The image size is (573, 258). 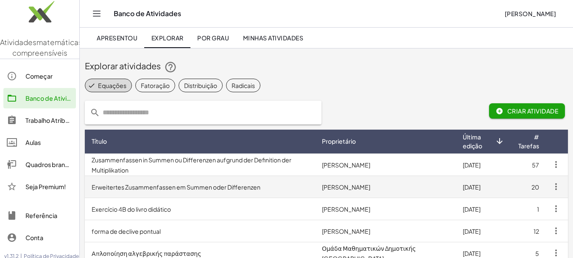 What do you see at coordinates (126, 231) in the screenshot?
I see `font: forma de declive pontual` at bounding box center [126, 231].